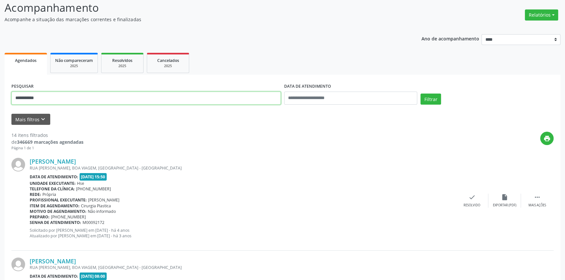 The image size is (565, 280). What do you see at coordinates (49, 194) in the screenshot?
I see `span: Própria` at bounding box center [49, 194].